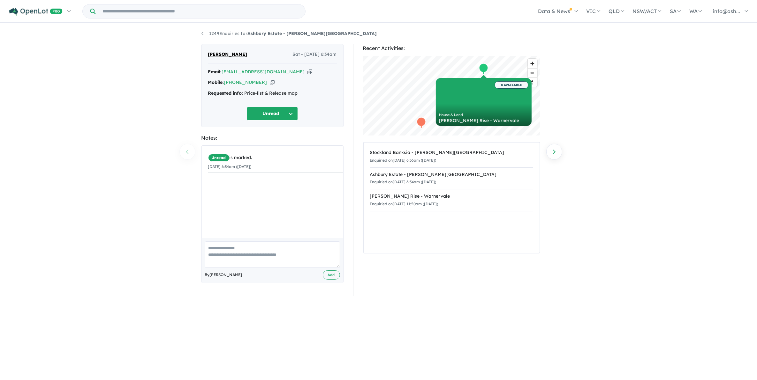  Describe the element at coordinates (272, 138) in the screenshot. I see `div: Notes:` at that location.